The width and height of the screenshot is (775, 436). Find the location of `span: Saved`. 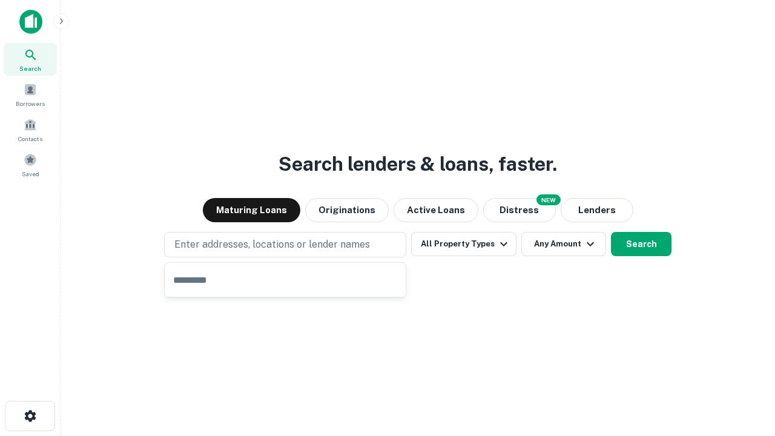

span: Saved is located at coordinates (30, 174).